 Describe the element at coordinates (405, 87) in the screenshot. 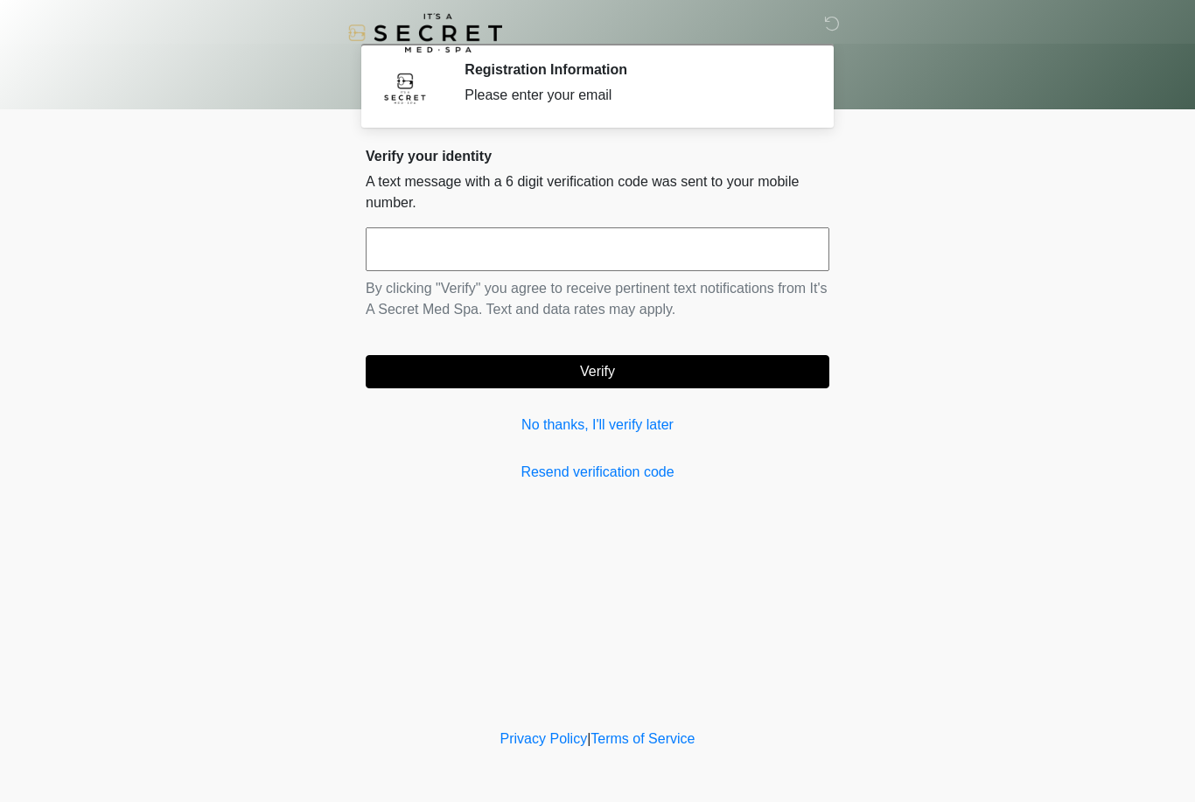

I see `img: Agent Avatar` at that location.